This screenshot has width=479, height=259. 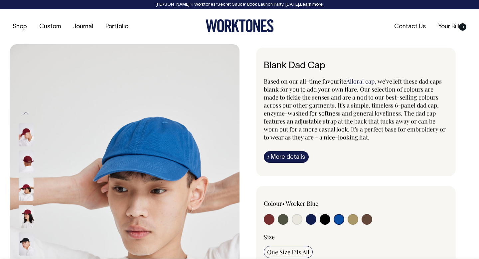 What do you see at coordinates (20, 27) in the screenshot?
I see `a: Shop` at bounding box center [20, 27].